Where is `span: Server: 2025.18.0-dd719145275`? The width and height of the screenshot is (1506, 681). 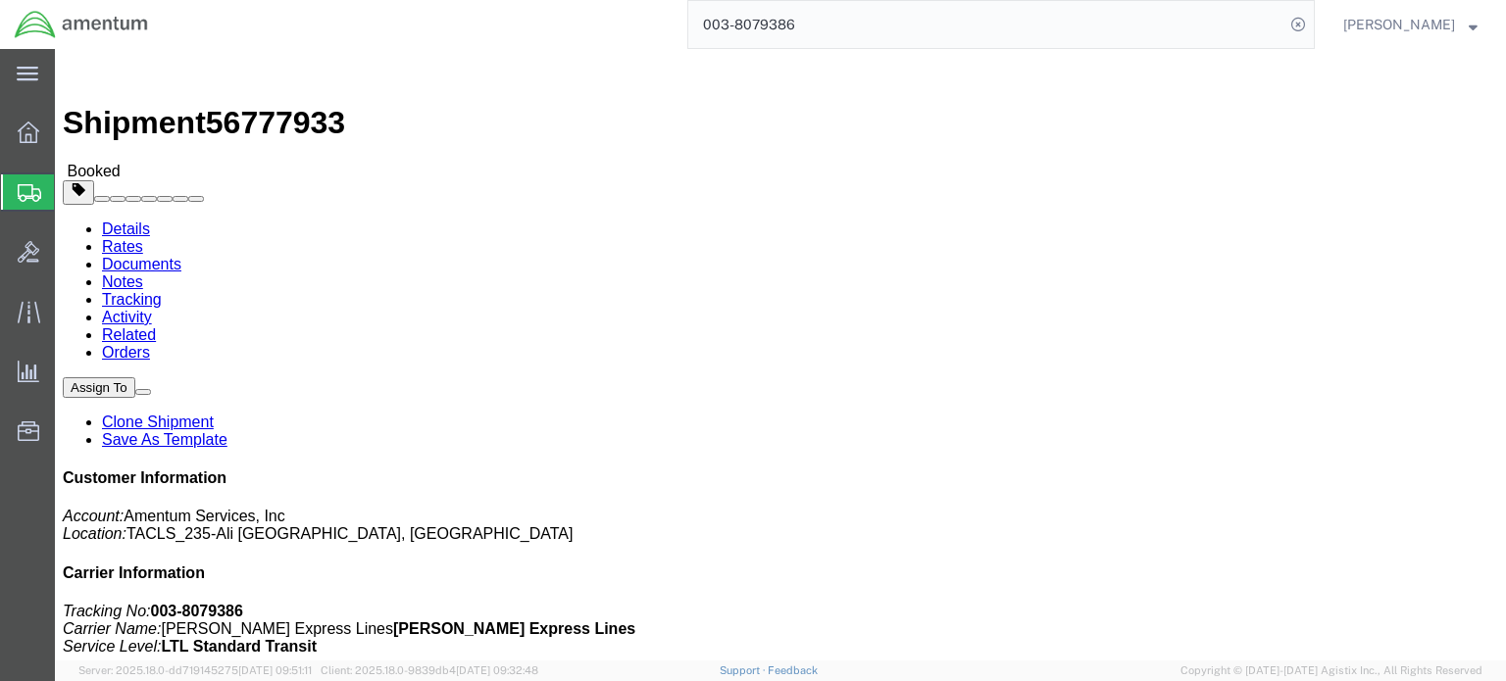
span: Server: 2025.18.0-dd719145275 is located at coordinates (195, 670).